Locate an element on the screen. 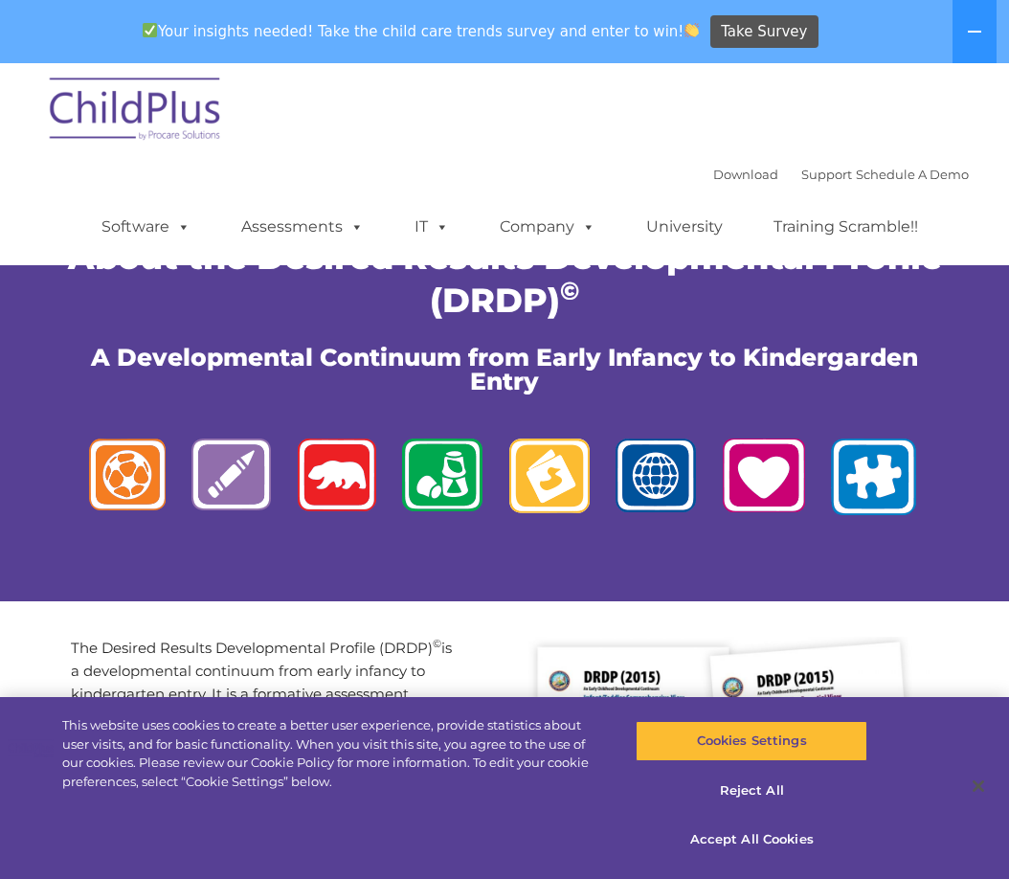 The width and height of the screenshot is (1009, 879). span: Your insights needed! Take the child care trends survey and enter to win! is located at coordinates (420, 31).